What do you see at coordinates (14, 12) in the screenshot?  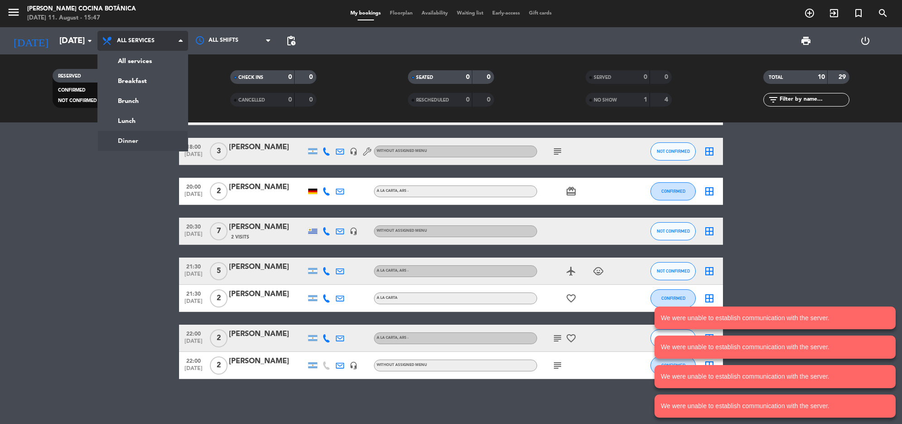 I see `i: menu` at bounding box center [14, 12].